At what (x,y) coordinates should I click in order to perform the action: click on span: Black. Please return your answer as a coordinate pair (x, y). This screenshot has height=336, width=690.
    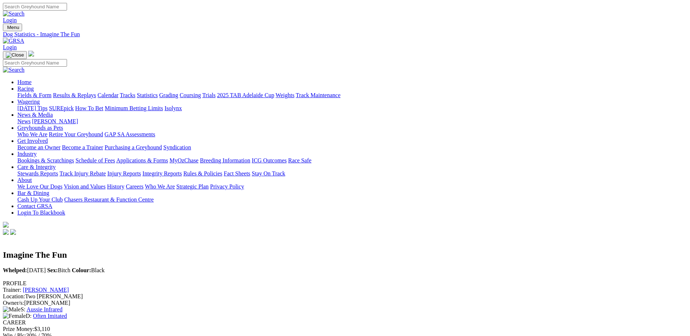
    Looking at the image, I should click on (88, 270).